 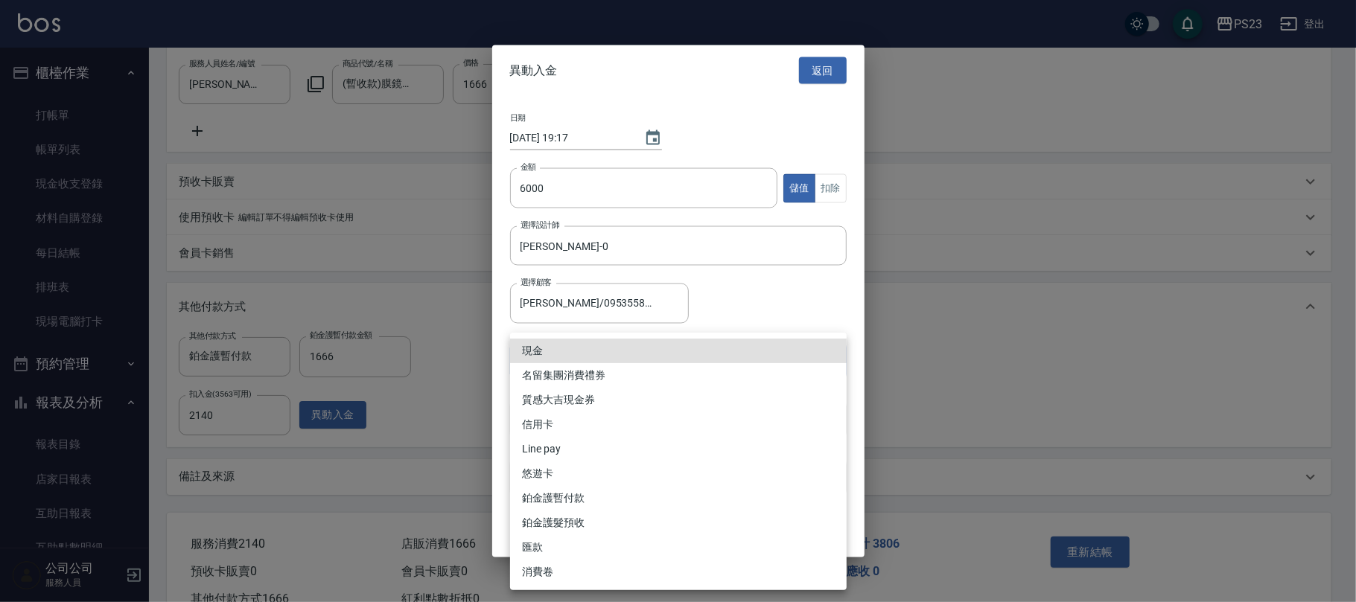 I want to click on li: 匯款, so click(x=678, y=547).